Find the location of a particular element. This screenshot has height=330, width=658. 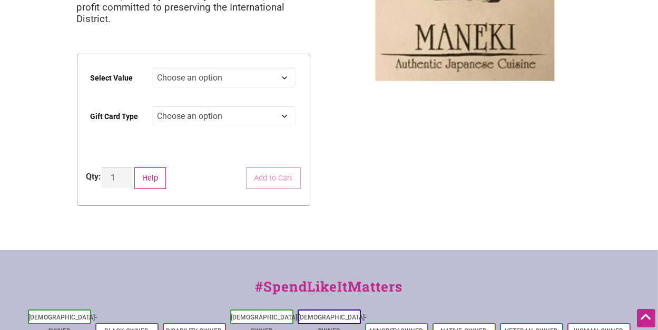

button: Add to Cart is located at coordinates (274, 178).